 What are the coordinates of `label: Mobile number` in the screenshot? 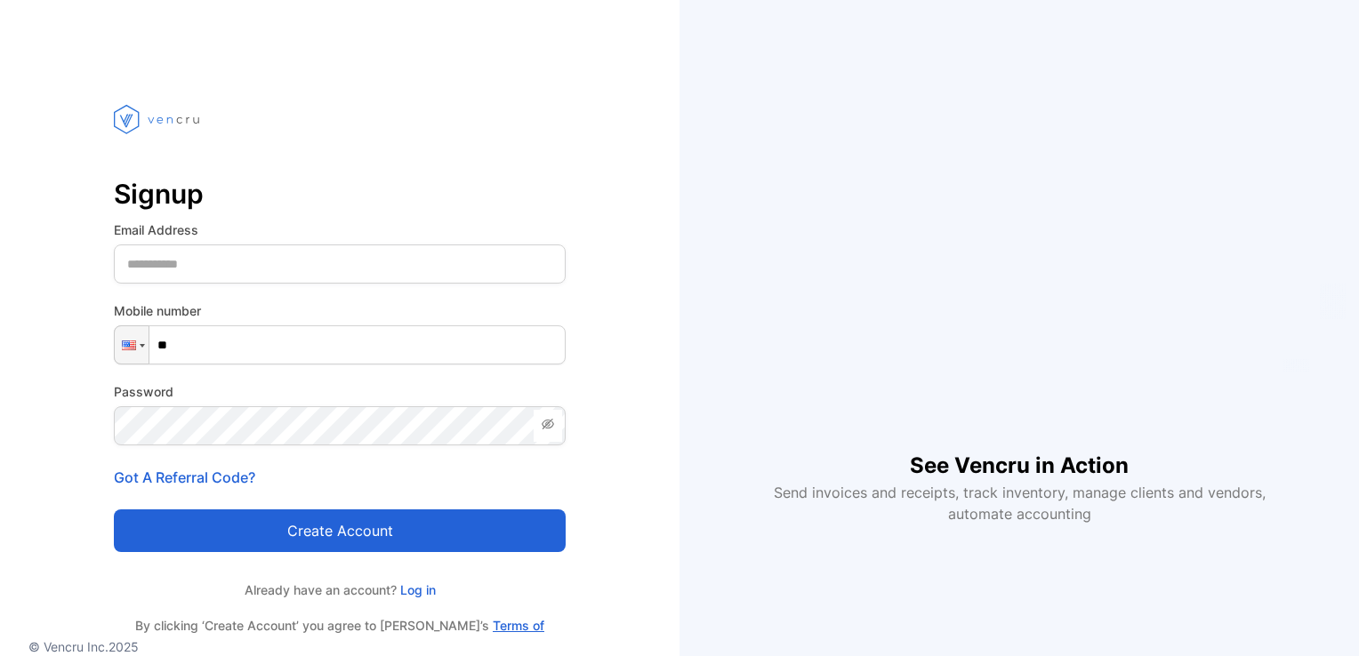 It's located at (340, 310).